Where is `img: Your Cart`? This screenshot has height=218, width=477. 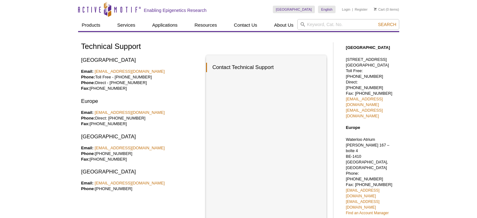 img: Your Cart is located at coordinates (375, 9).